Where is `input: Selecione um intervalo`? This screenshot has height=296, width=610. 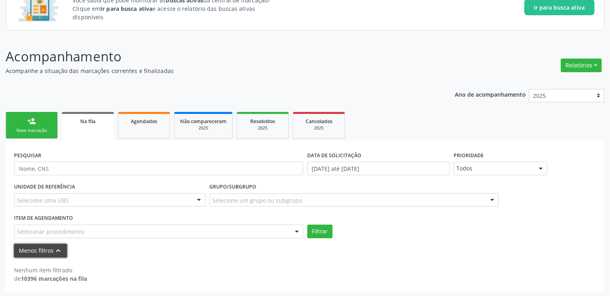 input: Selecione um intervalo is located at coordinates (378, 169).